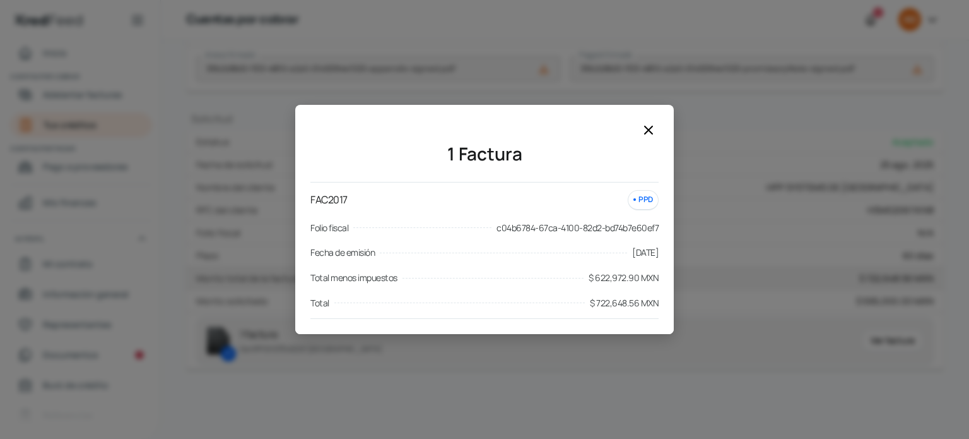  I want to click on p: FAC2017, so click(329, 199).